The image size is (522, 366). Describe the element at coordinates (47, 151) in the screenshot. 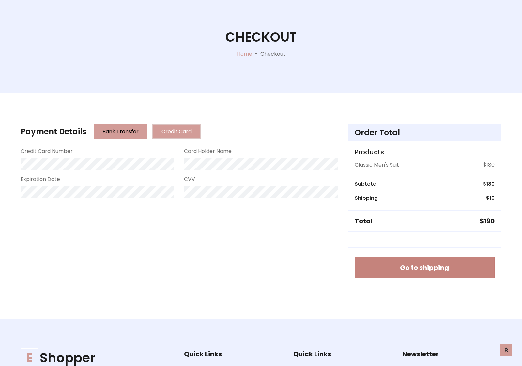

I see `label: Credit Card Number` at that location.